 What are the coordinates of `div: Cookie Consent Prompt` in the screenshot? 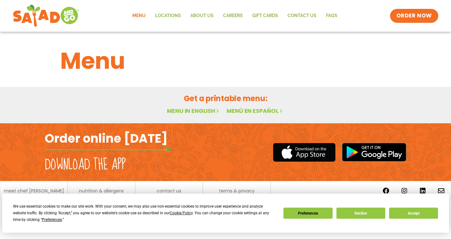 It's located at (225, 213).